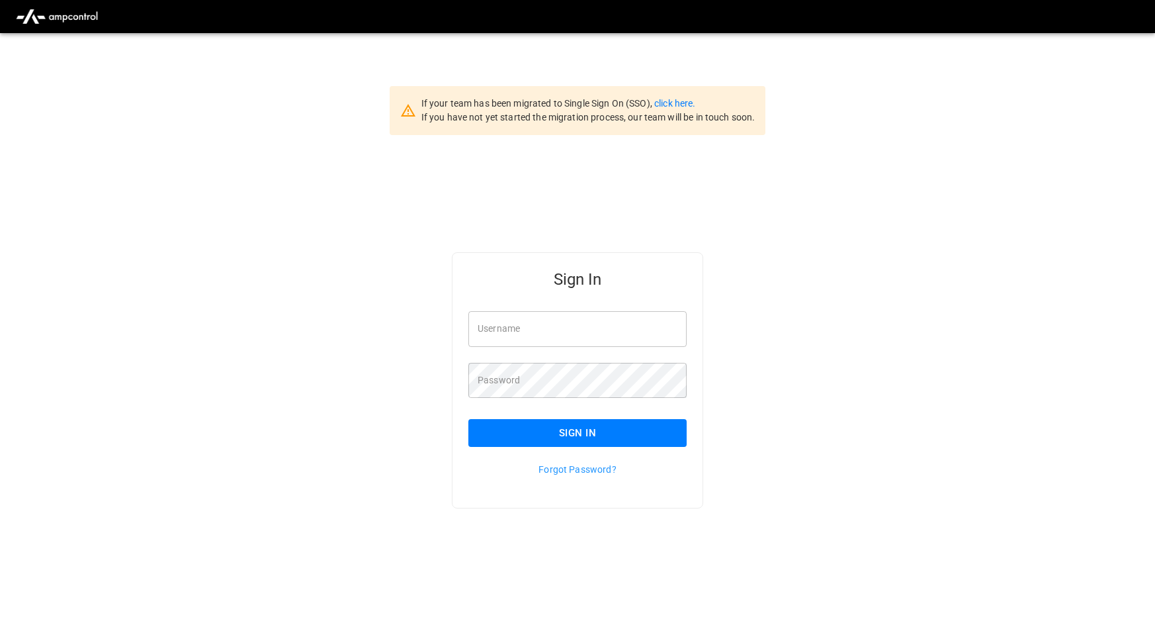 The width and height of the screenshot is (1155, 635). Describe the element at coordinates (578, 279) in the screenshot. I see `h5: Sign In` at that location.